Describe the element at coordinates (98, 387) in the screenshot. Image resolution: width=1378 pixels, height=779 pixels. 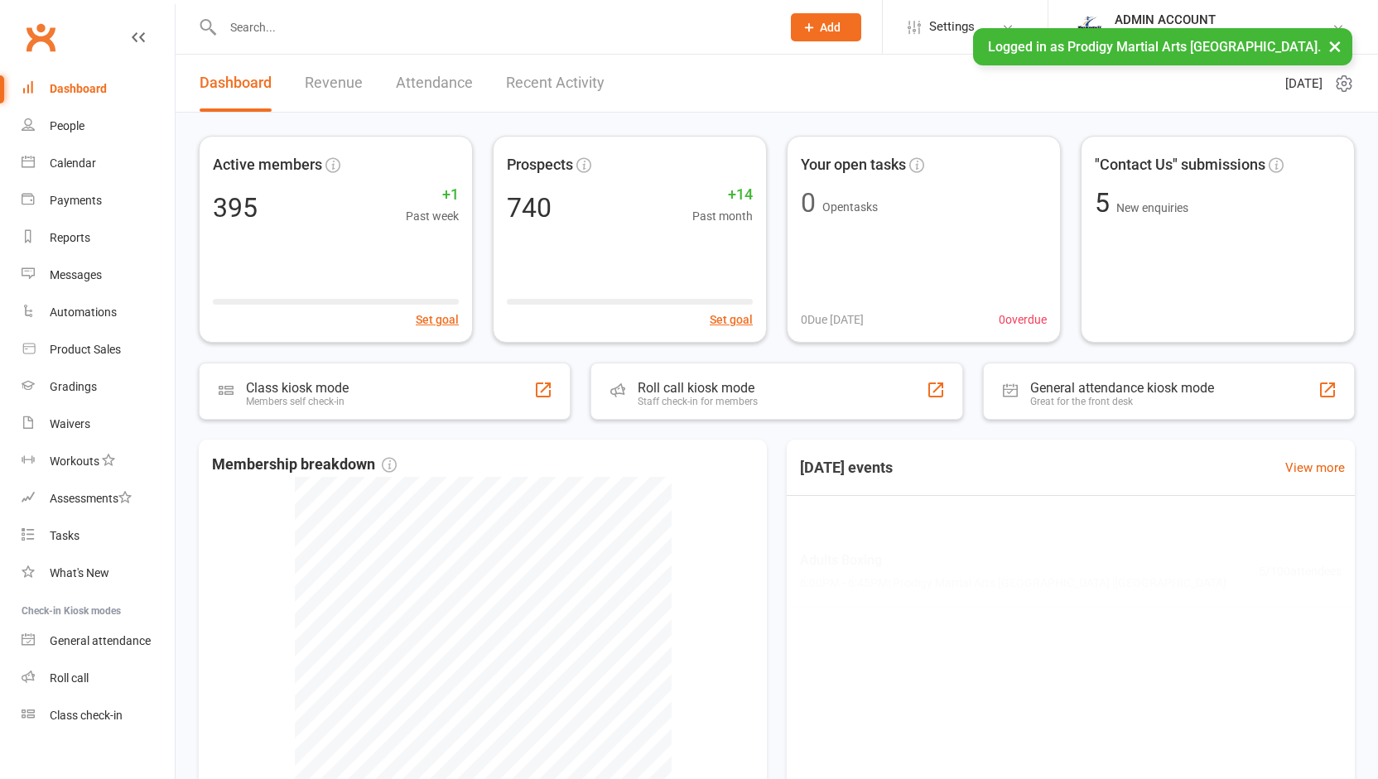
I see `a: Gradings` at that location.